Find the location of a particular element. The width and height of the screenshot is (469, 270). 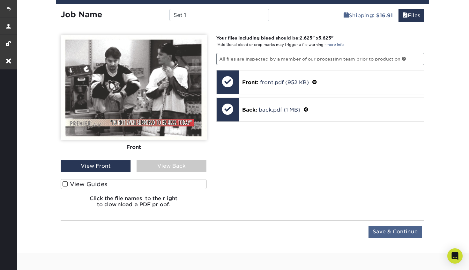

b: : $16.91 is located at coordinates (383, 15).